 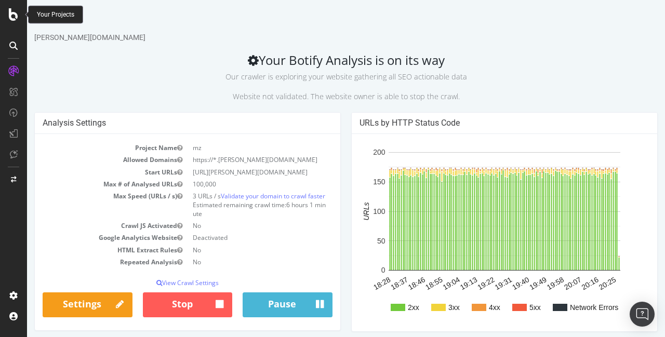 What do you see at coordinates (356, 271) in the screenshot?
I see `text: 0` at bounding box center [356, 271].